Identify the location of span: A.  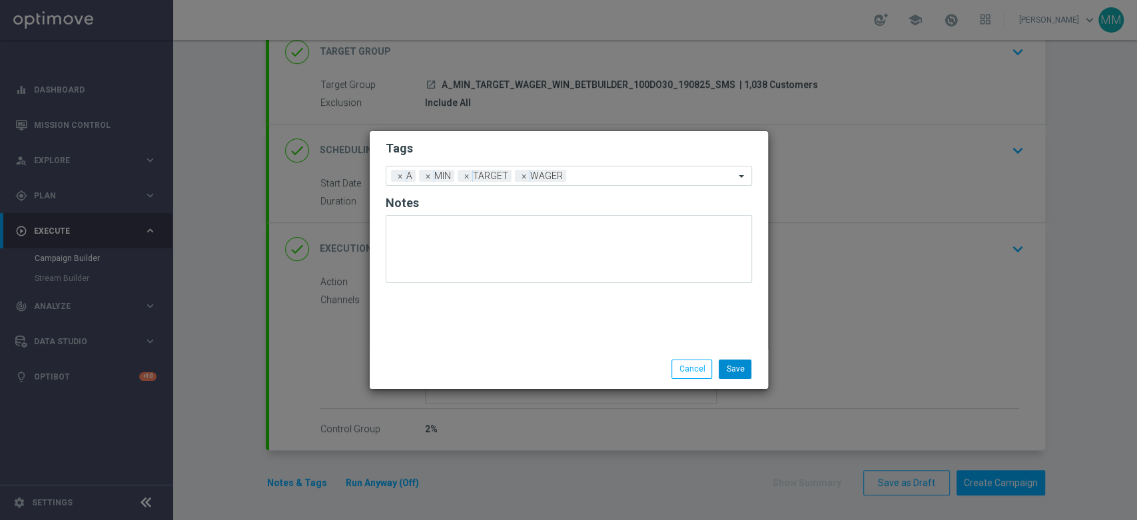
(409, 176).